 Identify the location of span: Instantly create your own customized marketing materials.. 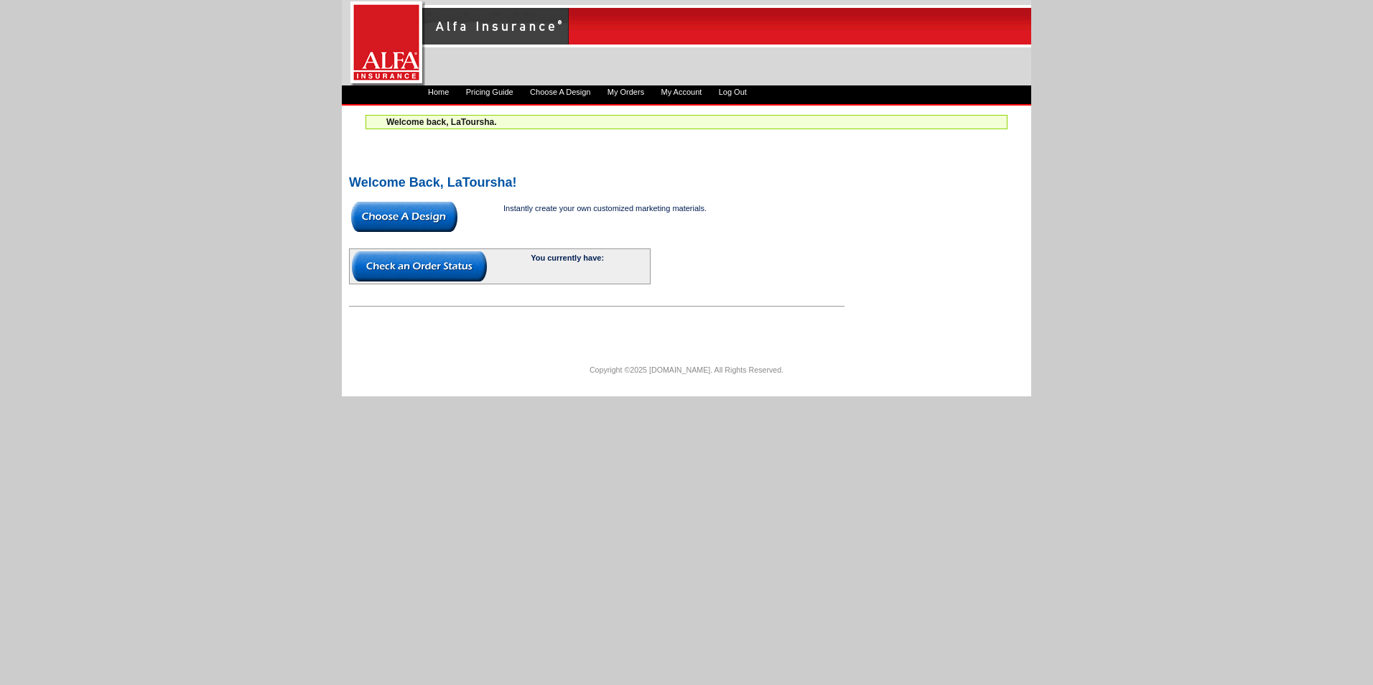
(605, 208).